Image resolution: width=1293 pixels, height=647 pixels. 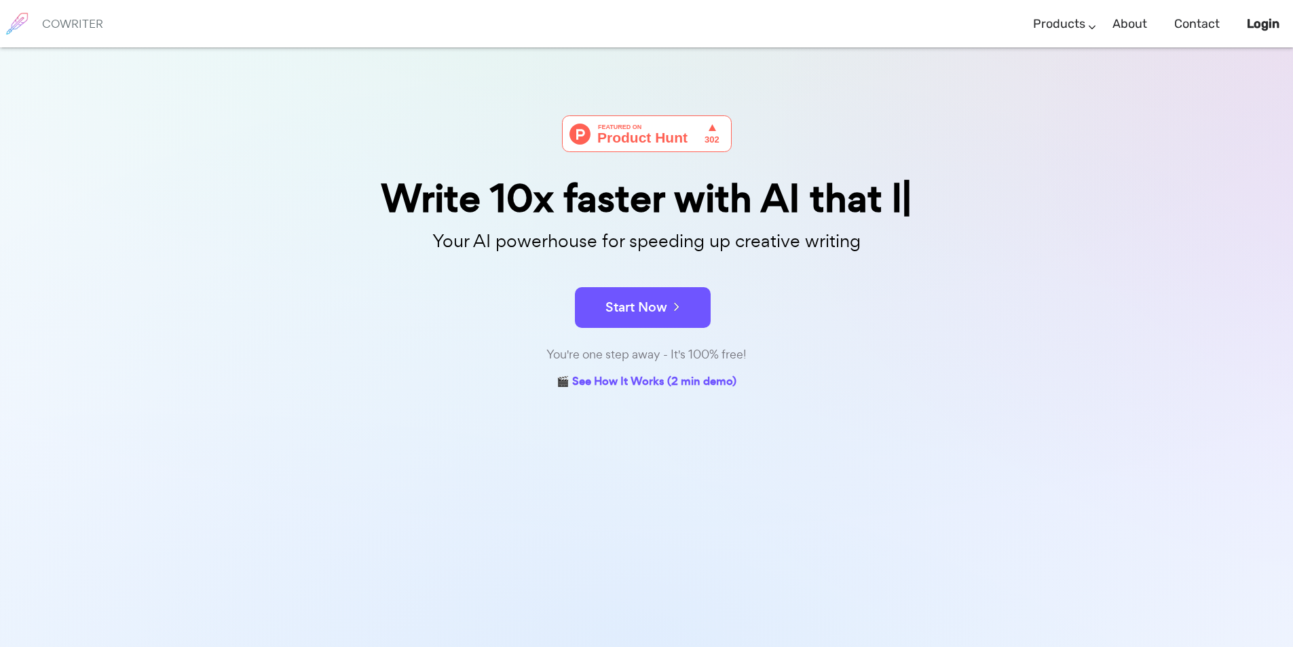 I want to click on button: Start Now, so click(x=643, y=308).